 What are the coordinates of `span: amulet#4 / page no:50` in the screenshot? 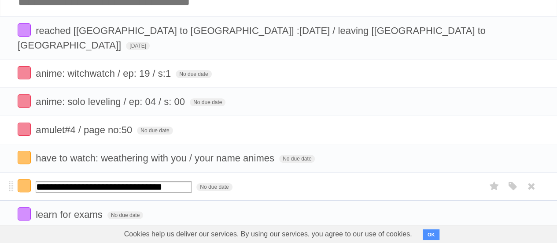 It's located at (85, 129).